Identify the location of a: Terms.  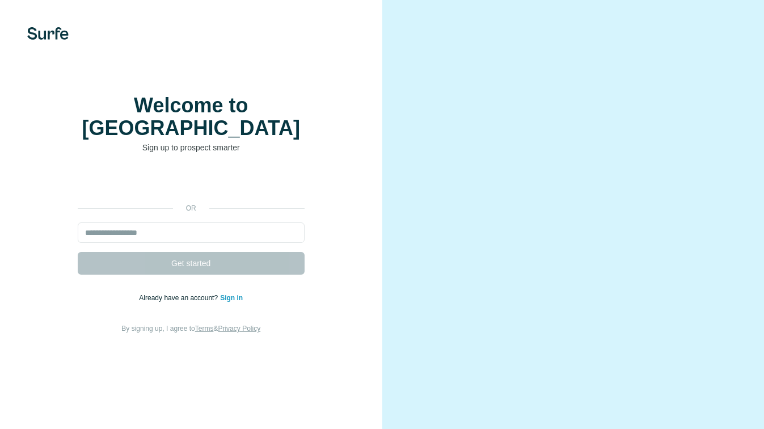
(204, 328).